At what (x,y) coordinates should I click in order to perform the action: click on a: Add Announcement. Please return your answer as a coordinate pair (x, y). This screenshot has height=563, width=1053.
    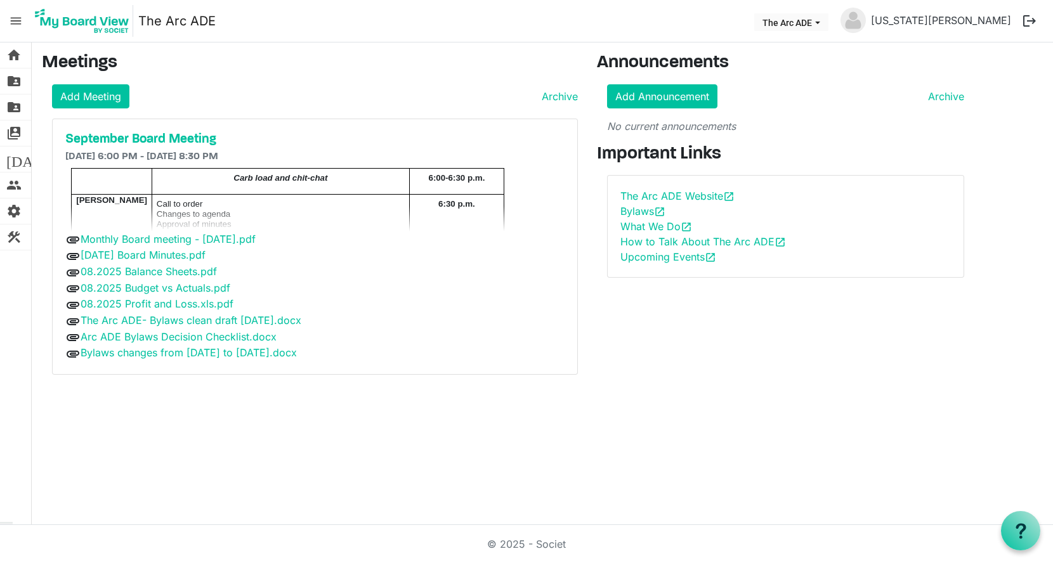
    Looking at the image, I should click on (662, 96).